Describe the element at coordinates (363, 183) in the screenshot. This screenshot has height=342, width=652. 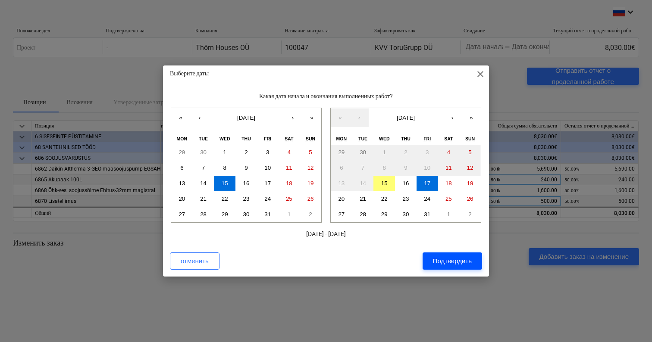
I see `abbr: October 14, 2025` at that location.